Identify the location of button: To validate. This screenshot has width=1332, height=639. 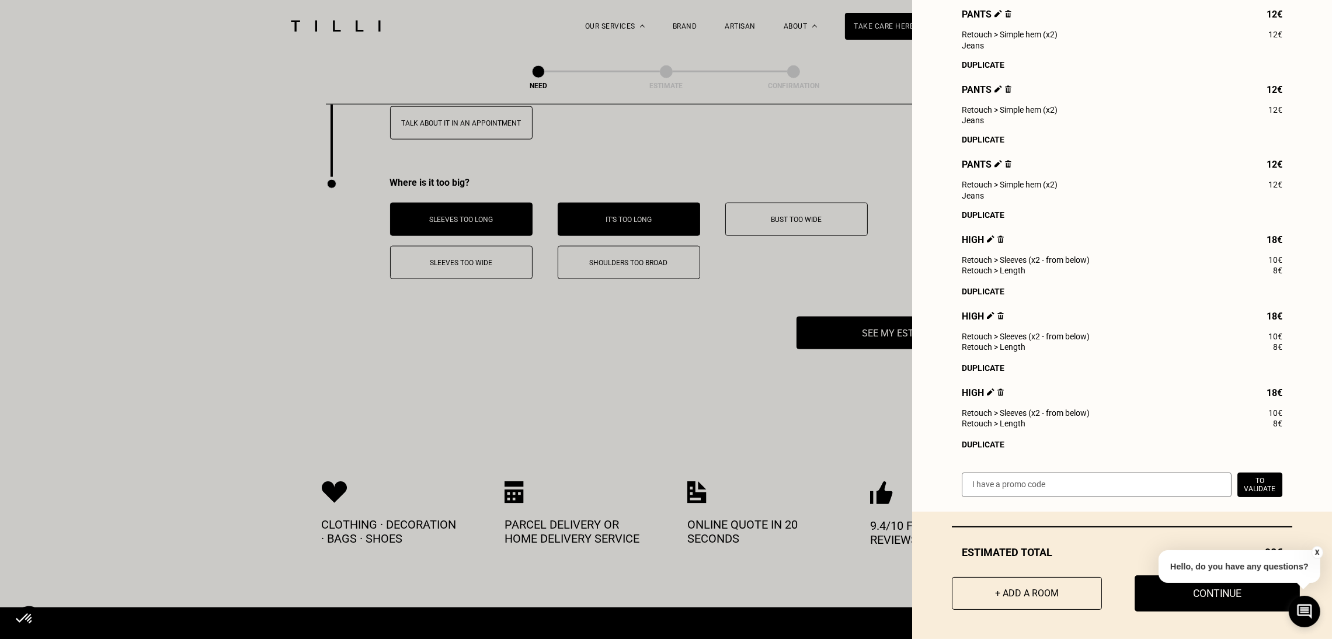
(1260, 485).